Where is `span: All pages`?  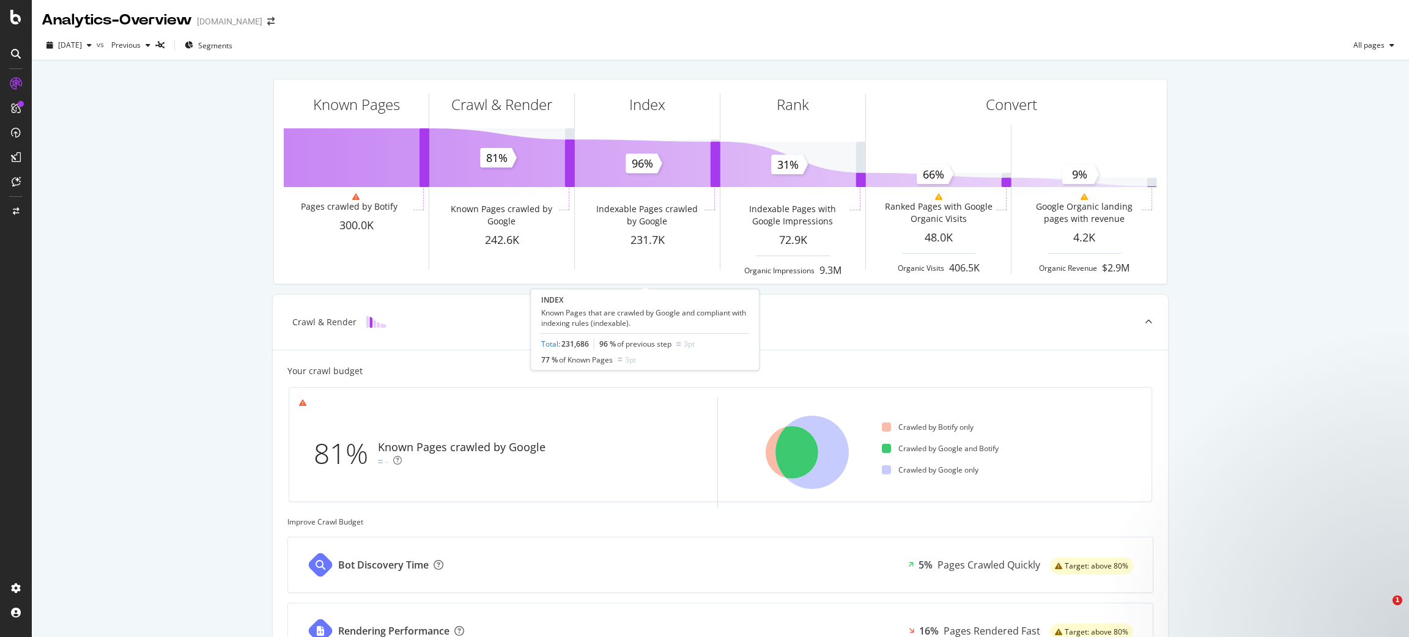 span: All pages is located at coordinates (1367, 45).